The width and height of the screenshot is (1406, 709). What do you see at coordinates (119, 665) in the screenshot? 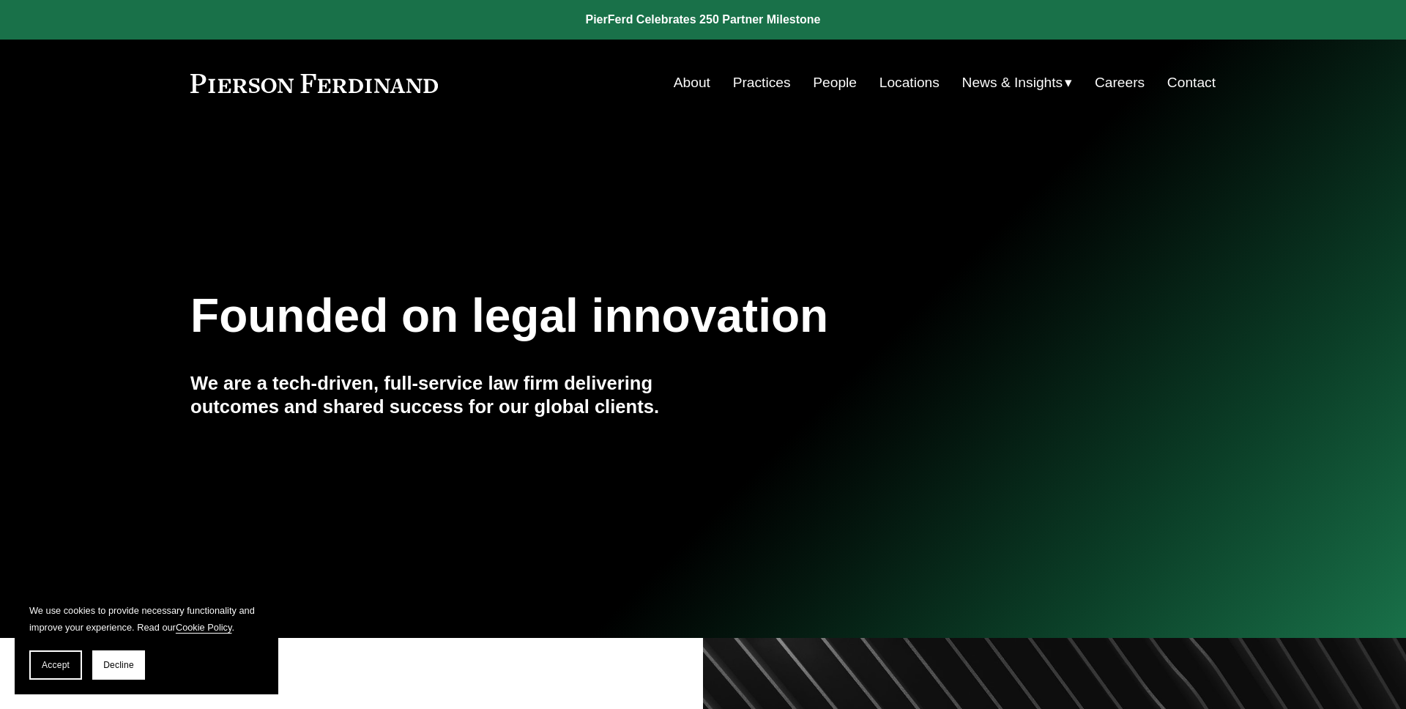
I see `span: Decline` at bounding box center [119, 665].